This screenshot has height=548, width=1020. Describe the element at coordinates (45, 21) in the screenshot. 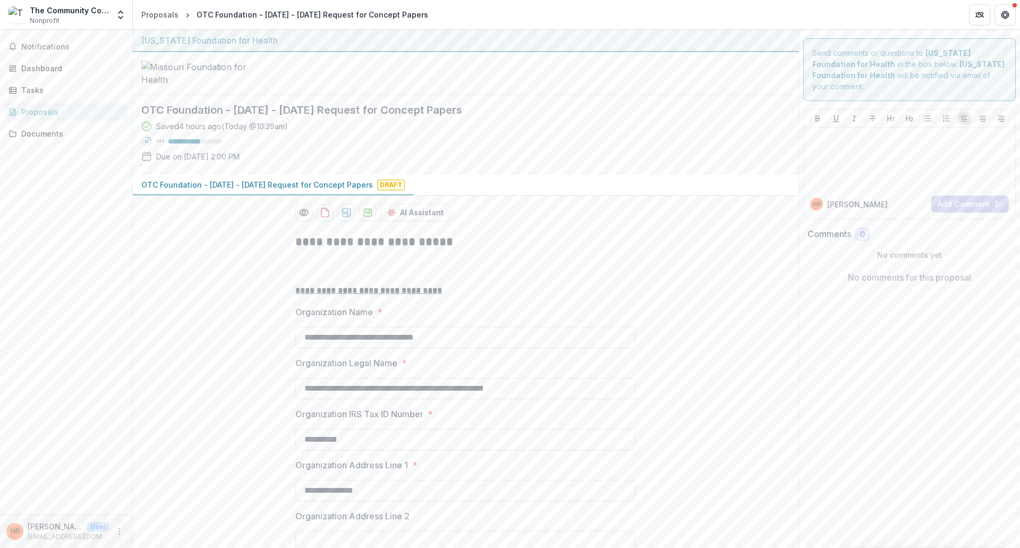

I see `span: Nonprofit` at that location.